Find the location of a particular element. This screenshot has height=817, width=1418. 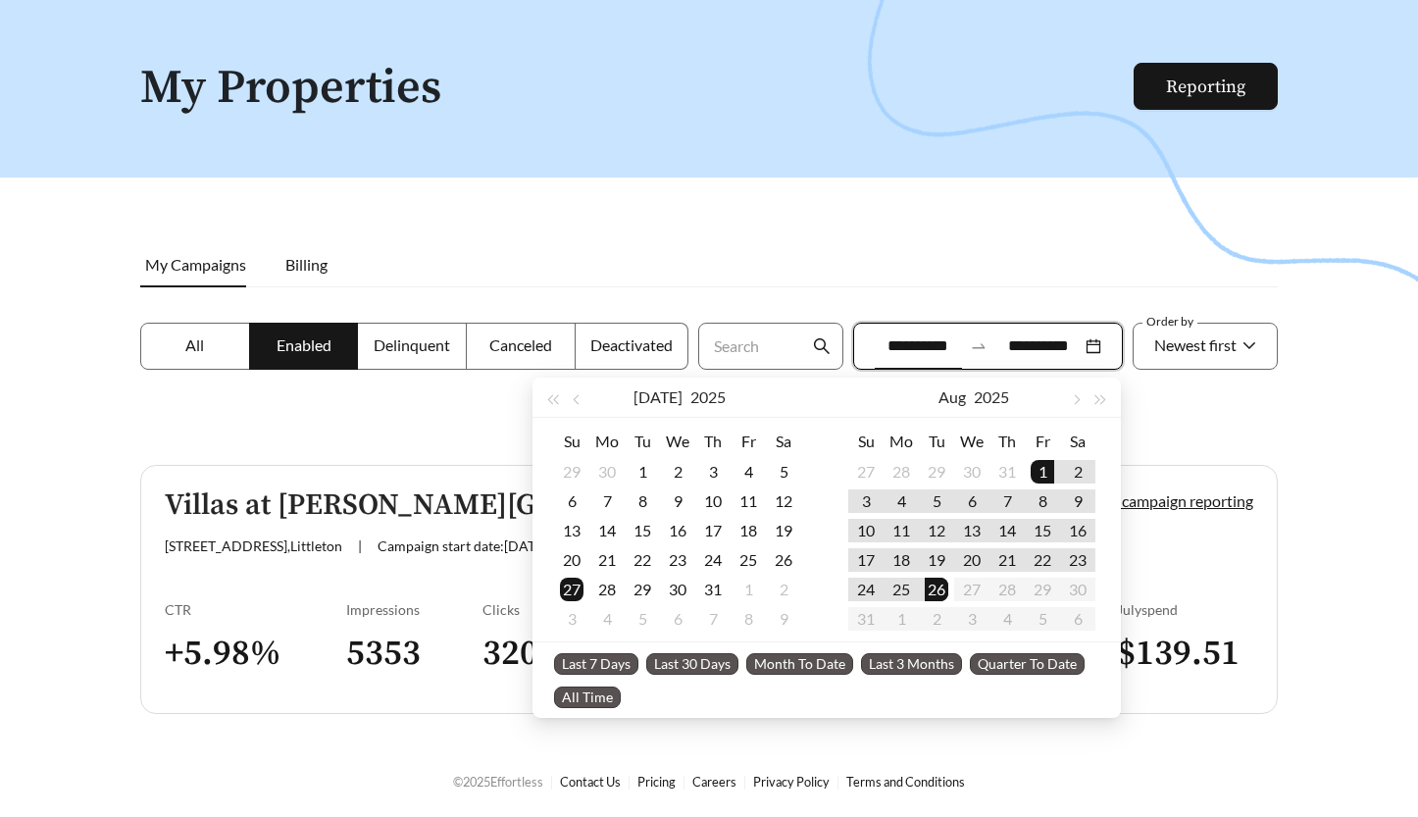

th: Mo is located at coordinates (607, 441).